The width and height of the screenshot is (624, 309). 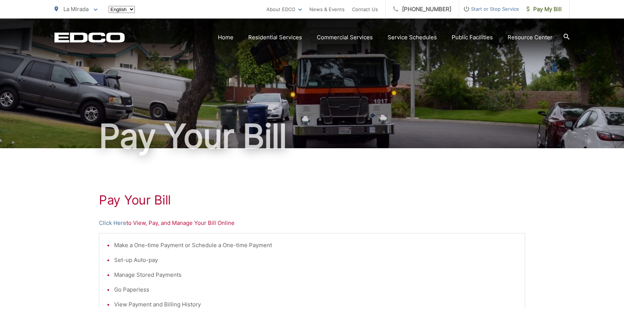 I want to click on span: Pay My Bill, so click(x=544, y=9).